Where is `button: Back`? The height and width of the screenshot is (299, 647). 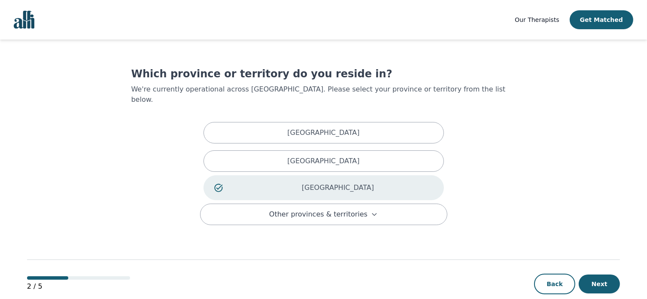
button: Back is located at coordinates (554, 284).